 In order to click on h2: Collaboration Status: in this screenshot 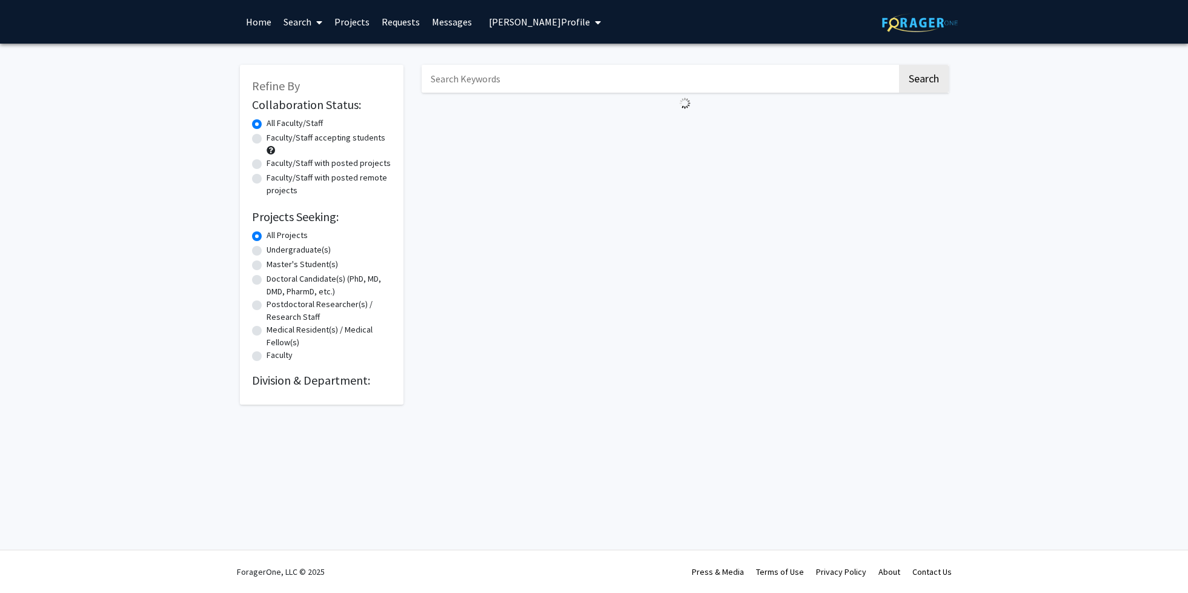, I will do `click(322, 105)`.